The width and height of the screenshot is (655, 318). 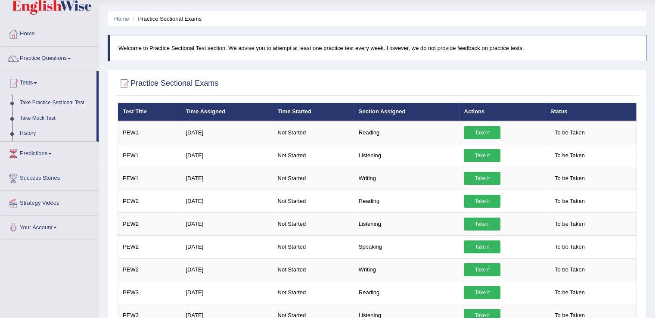 What do you see at coordinates (502, 112) in the screenshot?
I see `th: Actions` at bounding box center [502, 112].